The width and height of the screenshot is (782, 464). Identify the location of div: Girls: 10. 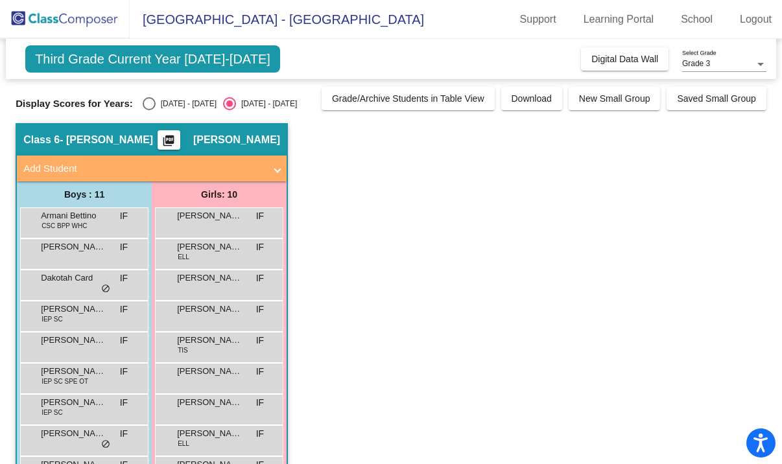
(219, 194).